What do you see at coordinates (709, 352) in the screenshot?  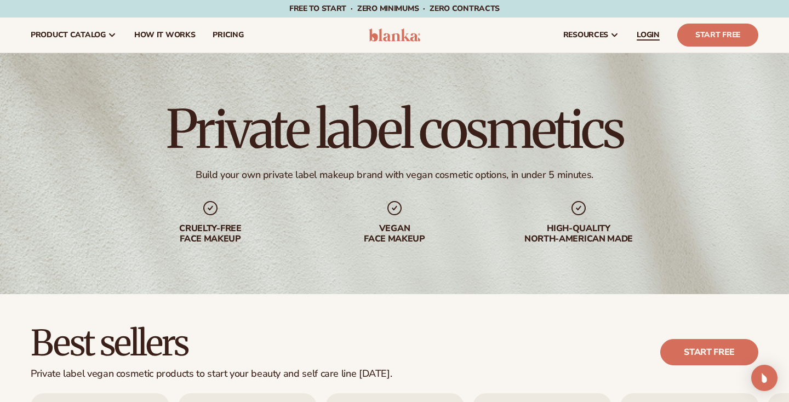 I see `a: Start free` at bounding box center [709, 352].